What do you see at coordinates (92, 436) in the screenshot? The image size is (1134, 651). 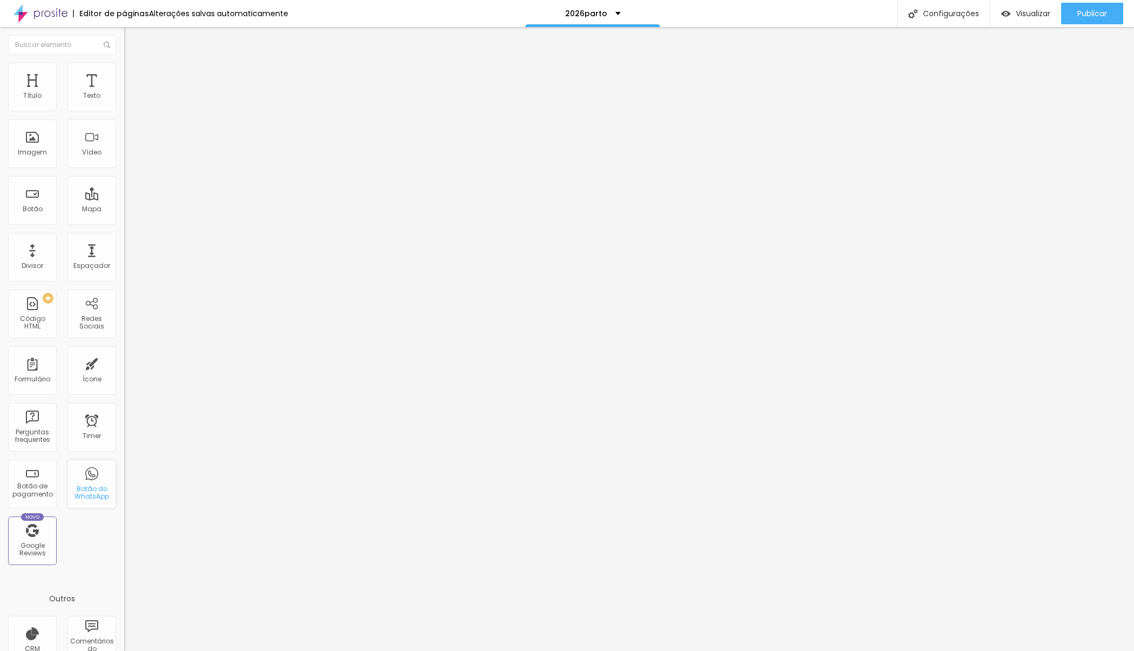 I see `div: Timer` at bounding box center [92, 436].